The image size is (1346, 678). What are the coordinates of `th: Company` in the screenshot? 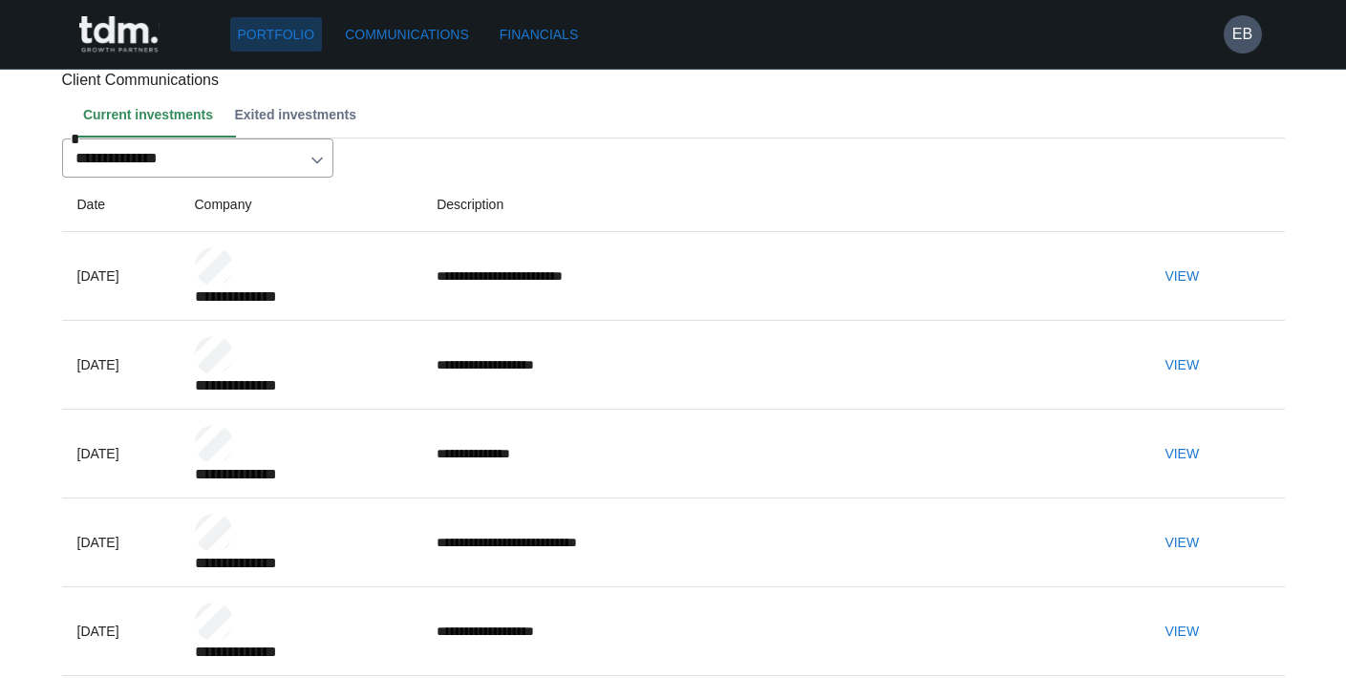 It's located at (301, 204).